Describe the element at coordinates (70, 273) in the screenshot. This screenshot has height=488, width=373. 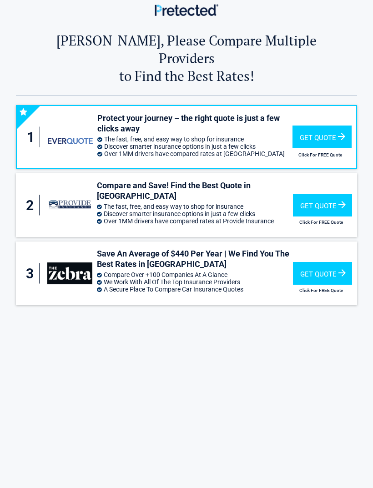
I see `img: thezebra's logo` at that location.